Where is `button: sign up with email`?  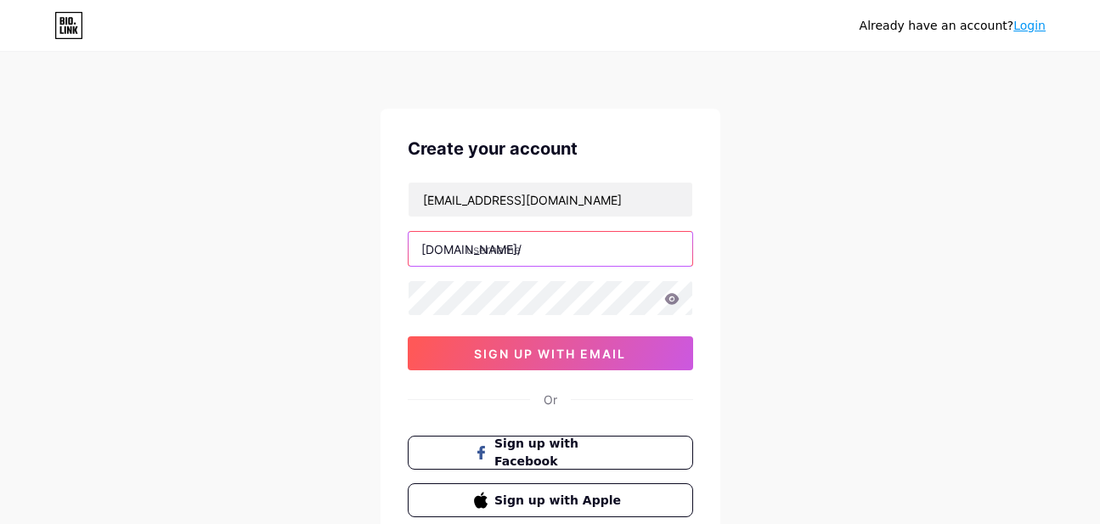
button: sign up with email is located at coordinates (550, 353).